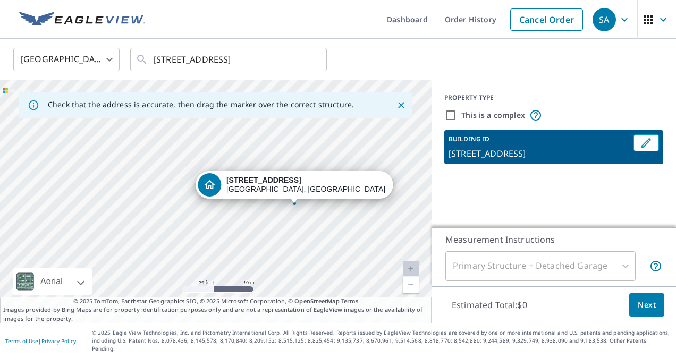 Image resolution: width=676 pixels, height=358 pixels. I want to click on div: Aerial, so click(52, 282).